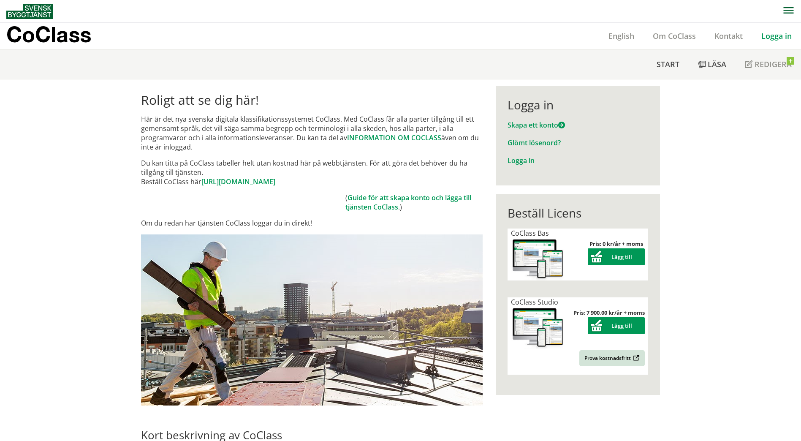  What do you see at coordinates (729, 36) in the screenshot?
I see `a: Kontakt` at bounding box center [729, 36].